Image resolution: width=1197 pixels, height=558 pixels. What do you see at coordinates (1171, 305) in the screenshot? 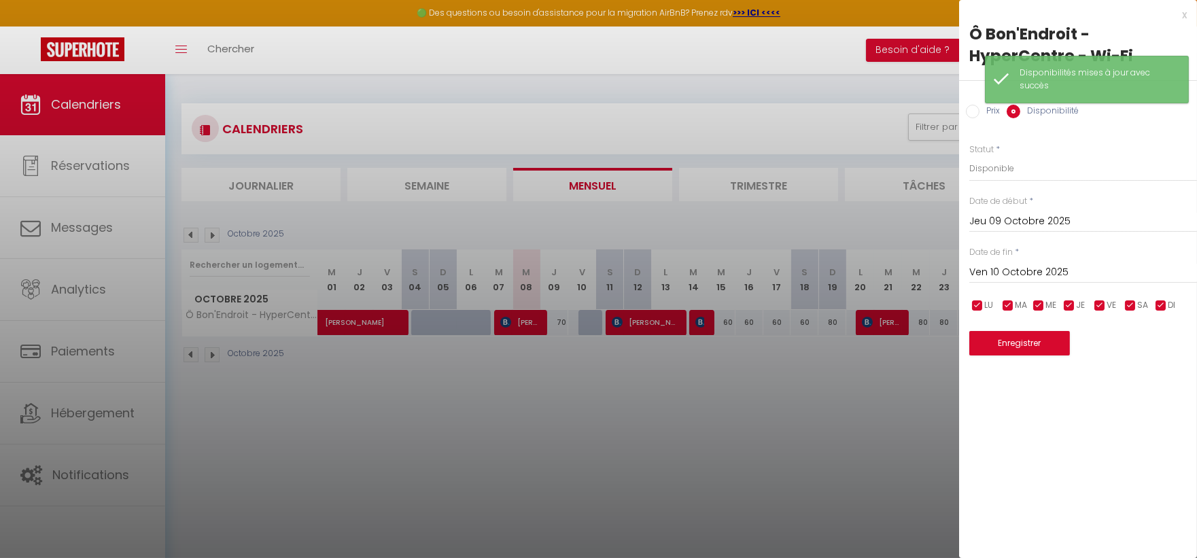
I see `span: DI` at bounding box center [1171, 305].